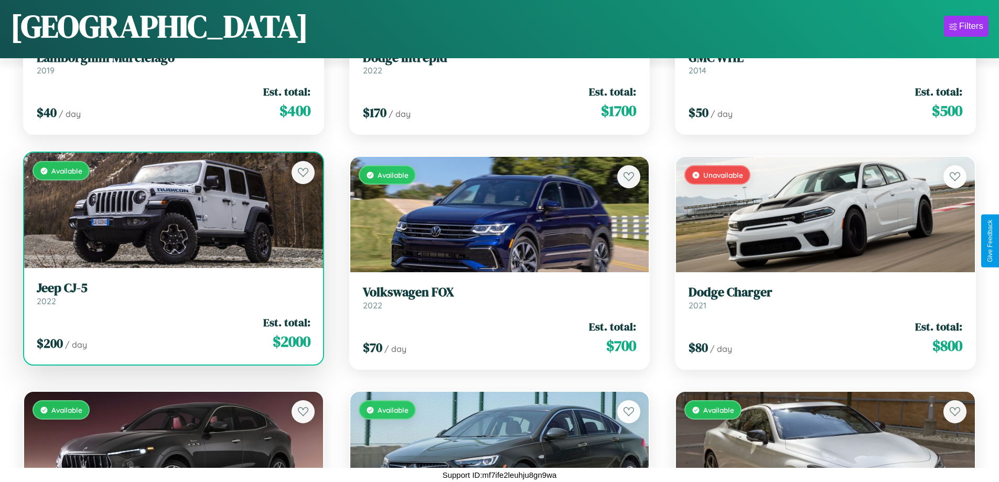 This screenshot has height=482, width=999. I want to click on span: $ 700, so click(621, 345).